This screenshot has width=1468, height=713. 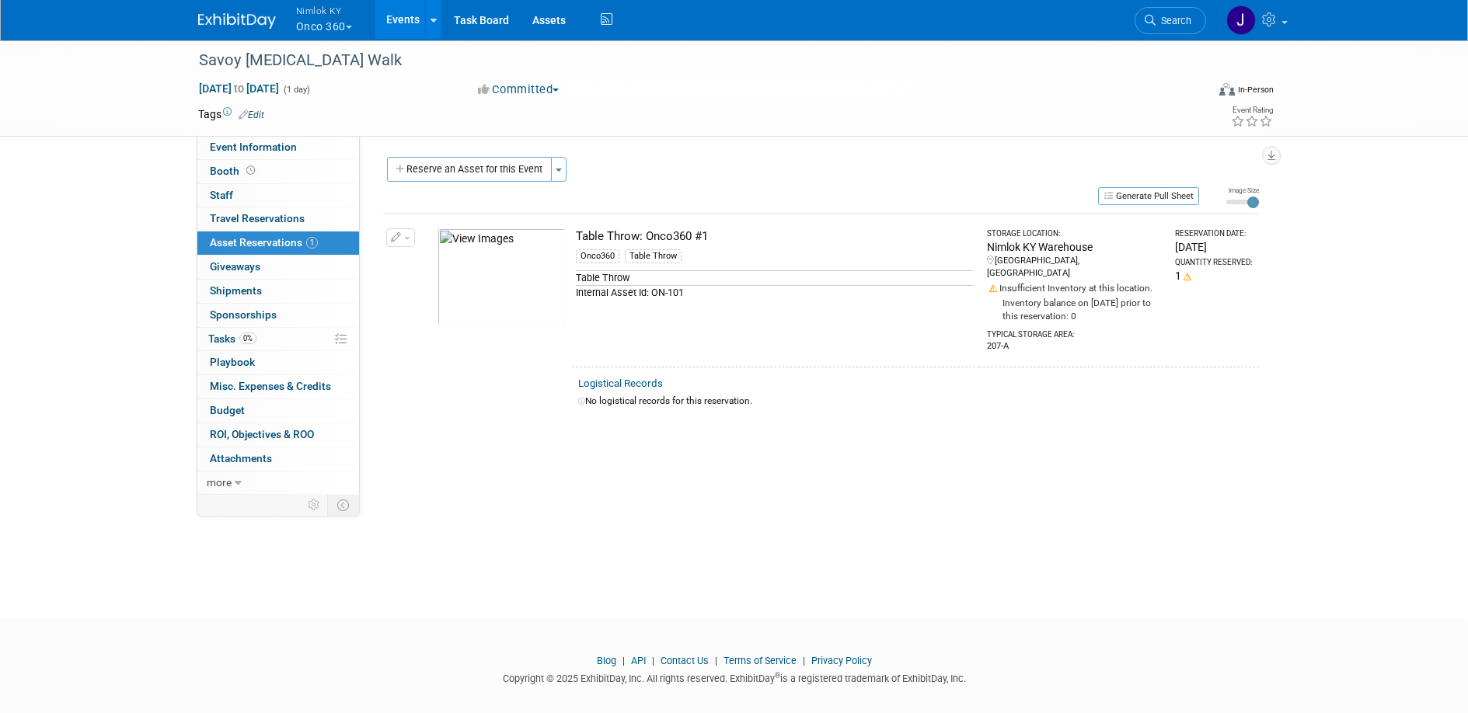 What do you see at coordinates (606, 660) in the screenshot?
I see `a: Blog` at bounding box center [606, 660].